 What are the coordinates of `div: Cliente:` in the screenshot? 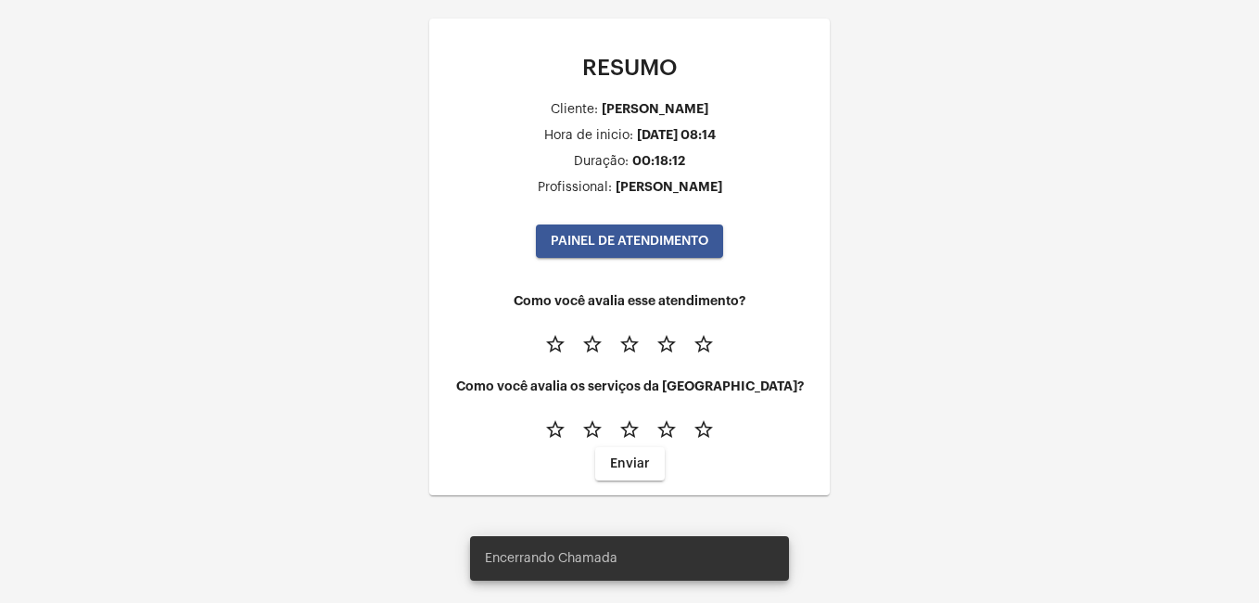 It's located at (574, 109).